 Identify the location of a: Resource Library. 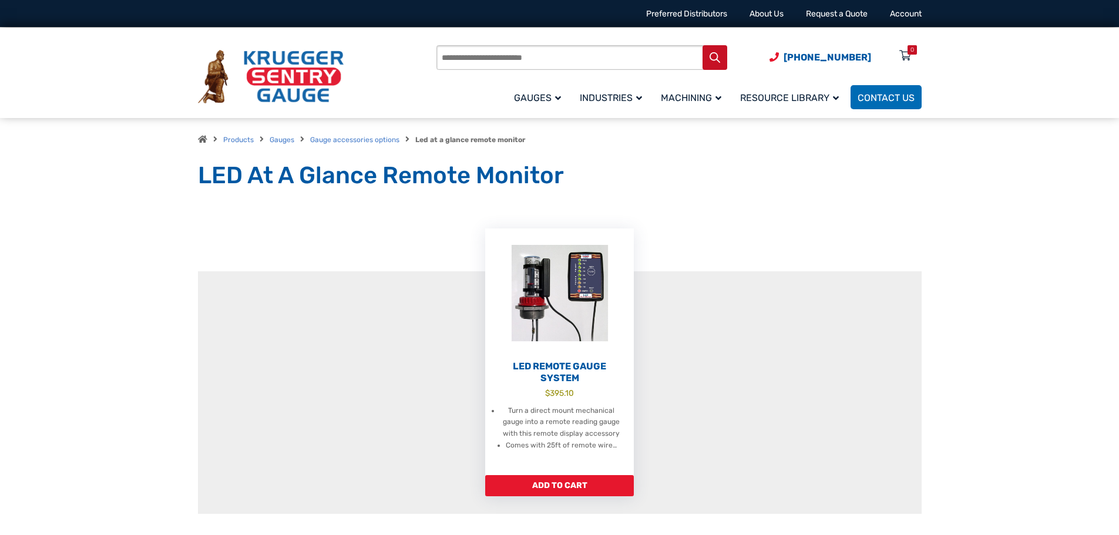
(792, 97).